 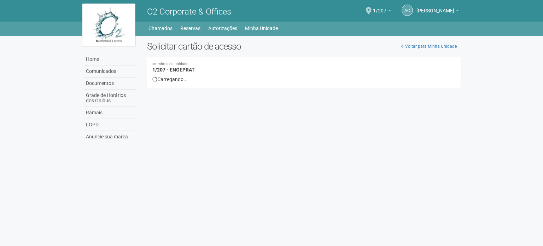 I want to click on div: Carregando..., so click(x=303, y=79).